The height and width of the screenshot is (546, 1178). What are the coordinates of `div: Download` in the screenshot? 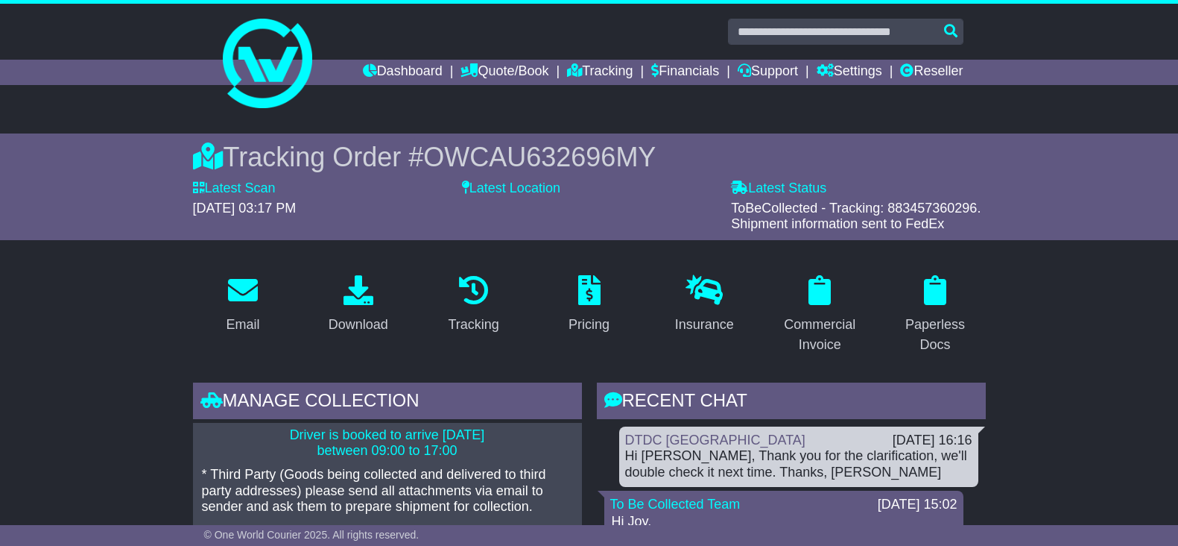 It's located at (358, 324).